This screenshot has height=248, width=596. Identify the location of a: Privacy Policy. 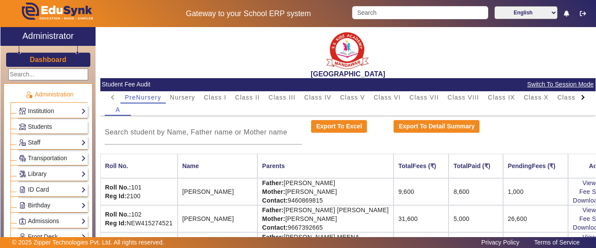
(500, 242).